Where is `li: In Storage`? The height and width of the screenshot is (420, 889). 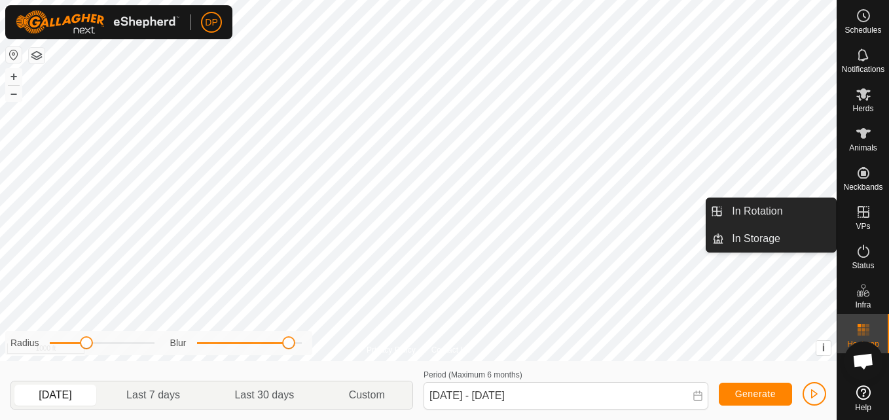
li: In Storage is located at coordinates (771, 239).